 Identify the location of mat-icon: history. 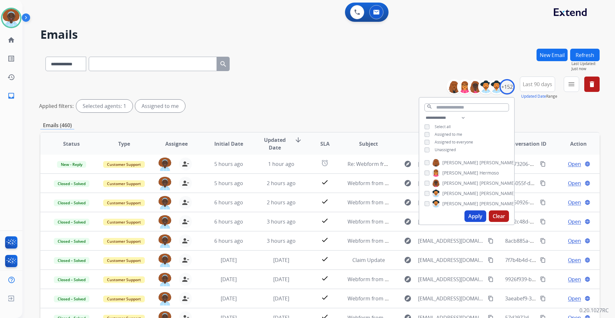
(11, 77).